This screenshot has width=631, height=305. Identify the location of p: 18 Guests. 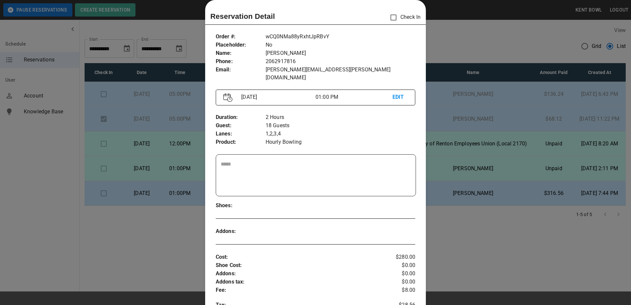
(340, 126).